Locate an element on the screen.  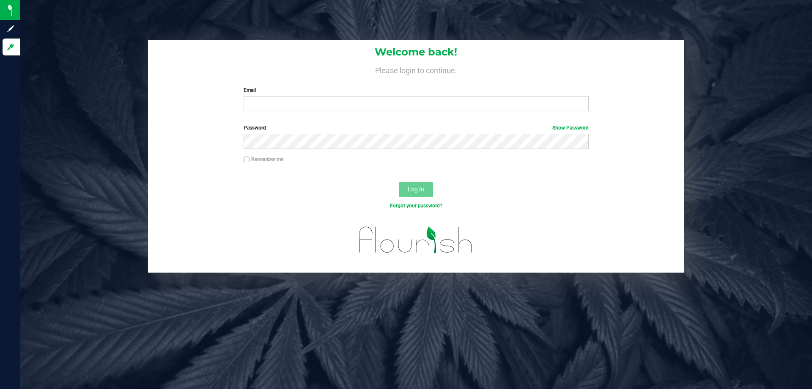
span: Password is located at coordinates (255, 128).